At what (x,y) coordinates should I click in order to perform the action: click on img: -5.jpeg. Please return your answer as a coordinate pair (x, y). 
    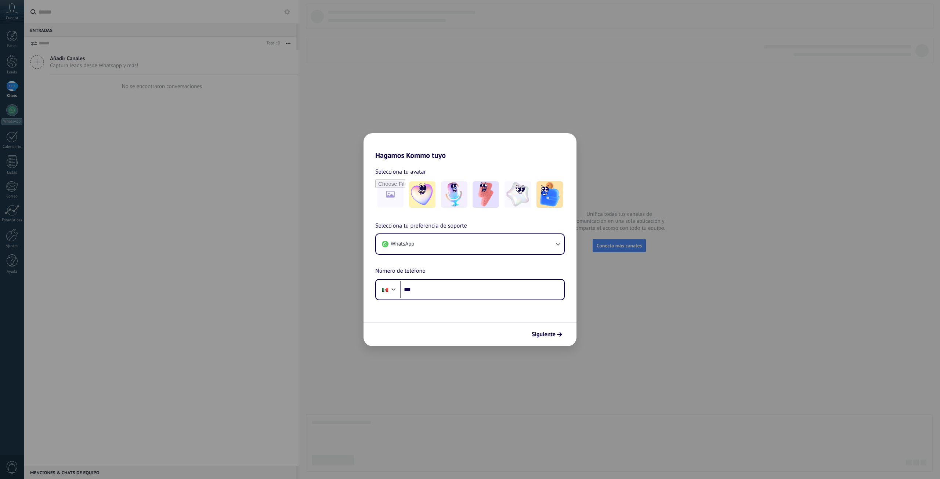
    Looking at the image, I should click on (550, 195).